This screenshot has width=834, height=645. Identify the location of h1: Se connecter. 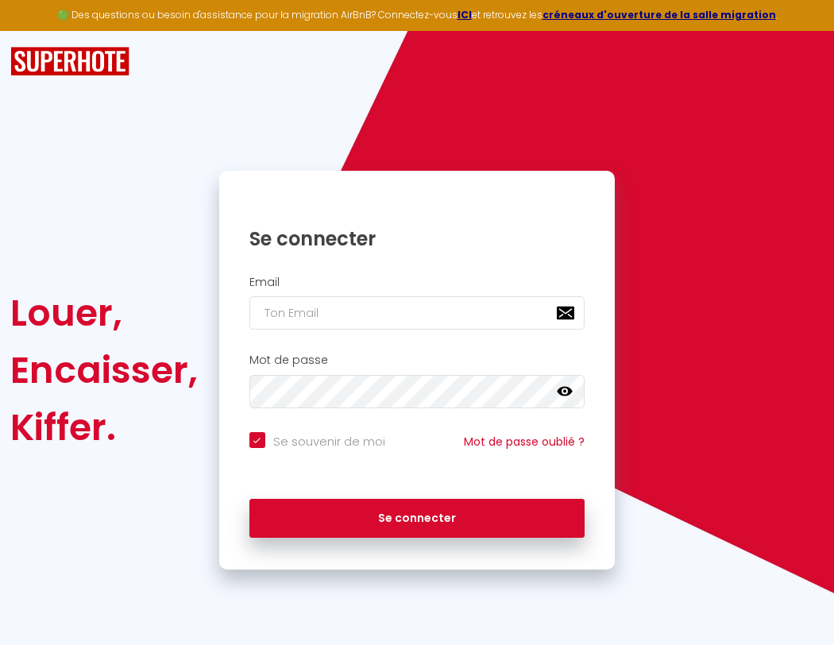
(417, 238).